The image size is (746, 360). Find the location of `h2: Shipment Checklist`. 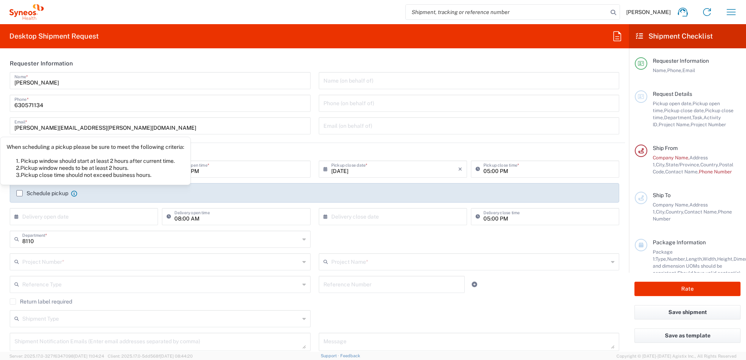

h2: Shipment Checklist is located at coordinates (674, 36).